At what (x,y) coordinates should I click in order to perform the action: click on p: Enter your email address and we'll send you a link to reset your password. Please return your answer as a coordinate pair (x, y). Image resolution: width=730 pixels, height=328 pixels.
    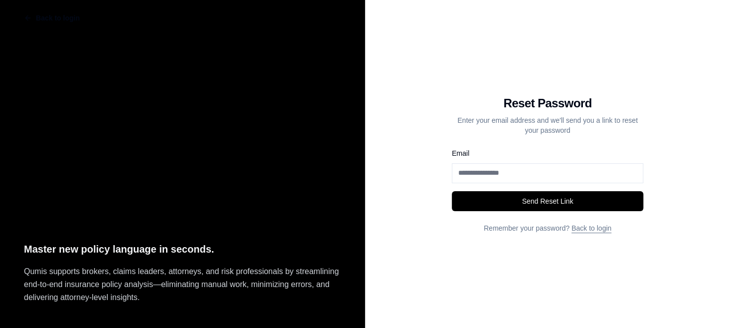
    Looking at the image, I should click on (548, 125).